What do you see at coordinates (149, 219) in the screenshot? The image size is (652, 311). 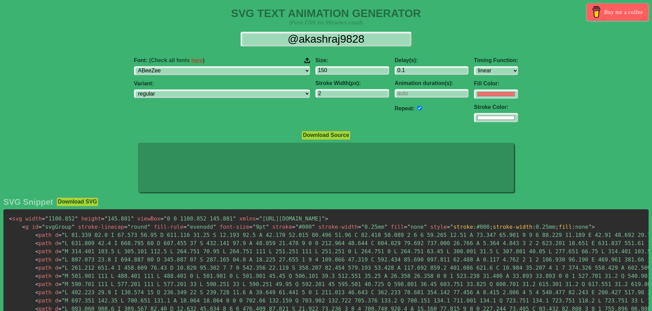 I see `span: viewBox` at bounding box center [149, 219].